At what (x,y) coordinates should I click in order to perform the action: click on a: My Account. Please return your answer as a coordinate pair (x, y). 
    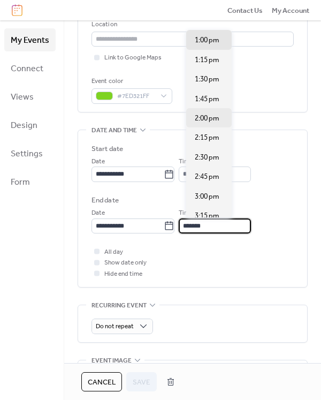
    Looking at the image, I should click on (291, 10).